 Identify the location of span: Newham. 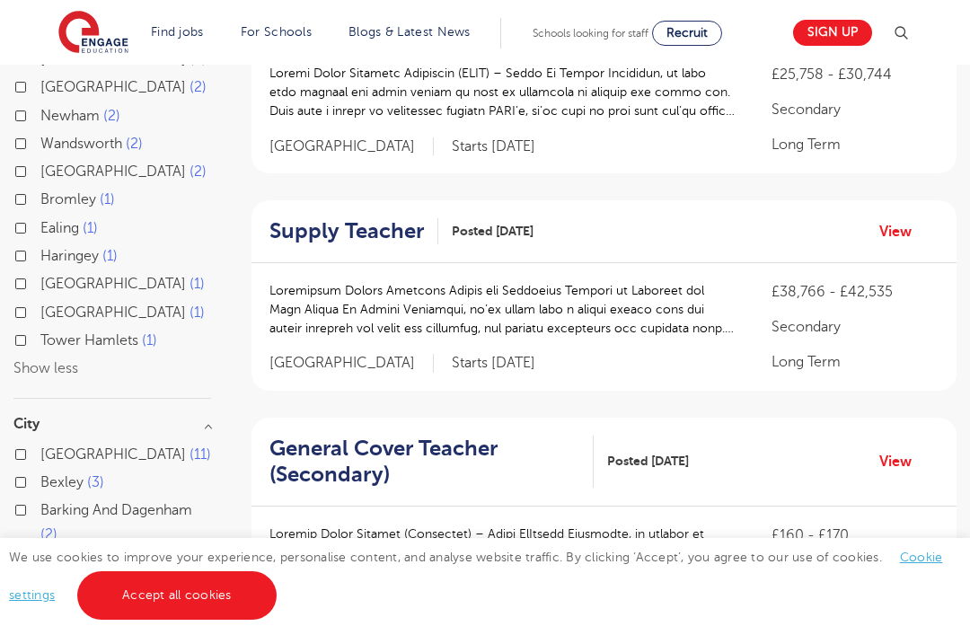
(70, 116).